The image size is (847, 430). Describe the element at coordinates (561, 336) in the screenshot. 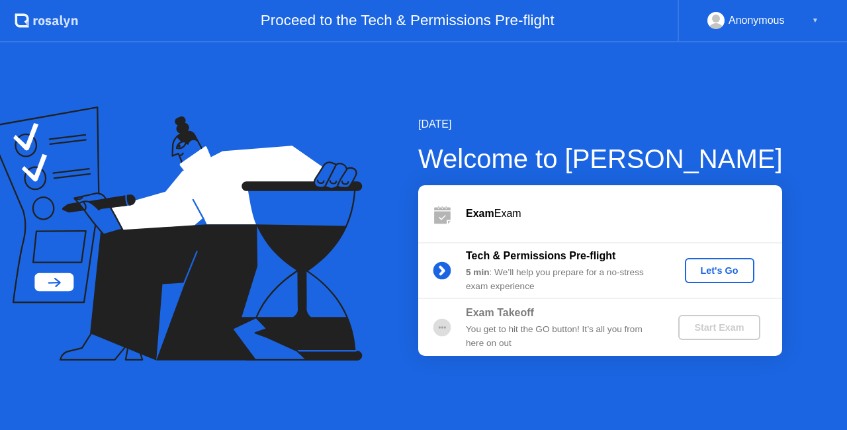

I see `div: You get to hit the GO button! It’s all you from here on out` at that location.